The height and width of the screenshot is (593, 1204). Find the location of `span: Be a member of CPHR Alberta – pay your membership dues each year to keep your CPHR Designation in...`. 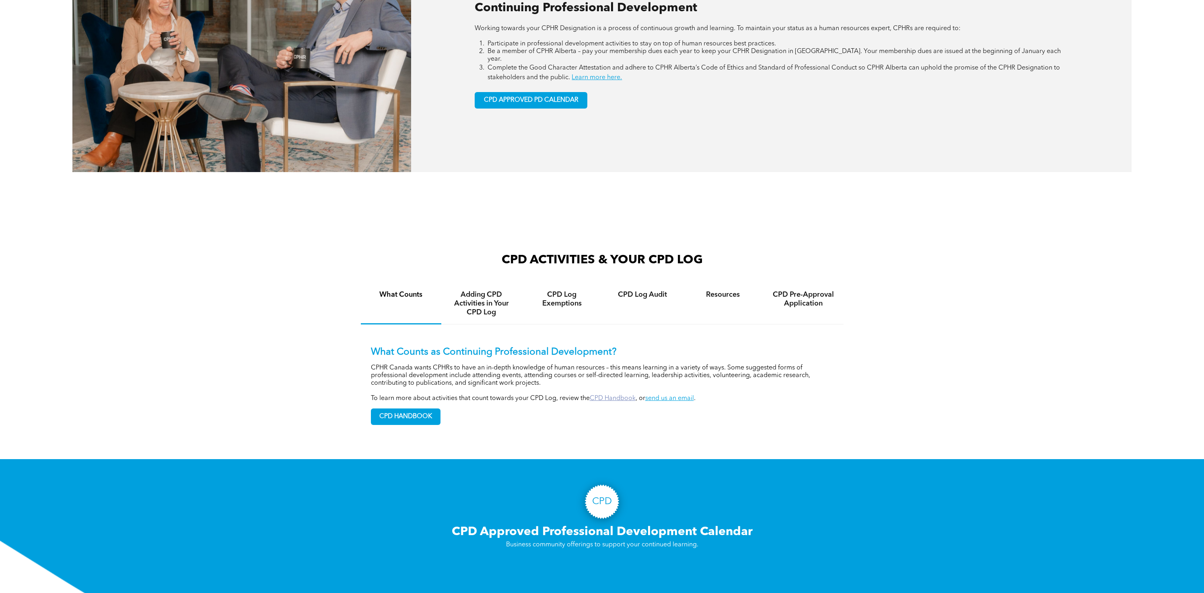

span: Be a member of CPHR Alberta – pay your membership dues each year to keep your CPHR Designation in... is located at coordinates (774, 55).